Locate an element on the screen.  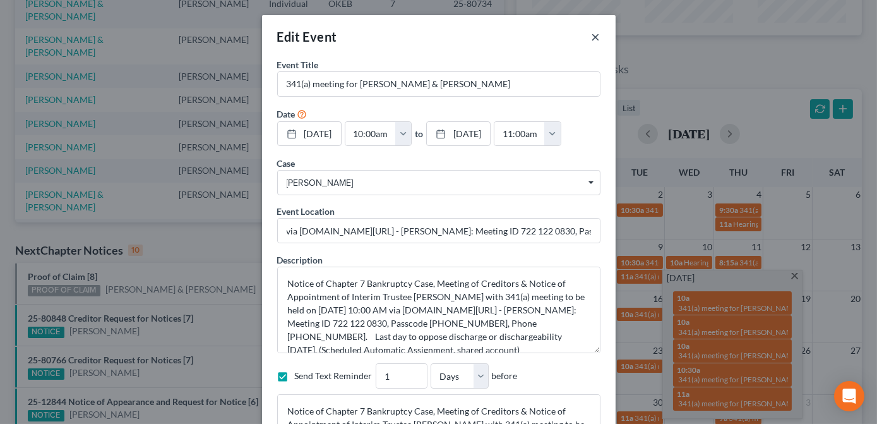
label: Date is located at coordinates (286, 114).